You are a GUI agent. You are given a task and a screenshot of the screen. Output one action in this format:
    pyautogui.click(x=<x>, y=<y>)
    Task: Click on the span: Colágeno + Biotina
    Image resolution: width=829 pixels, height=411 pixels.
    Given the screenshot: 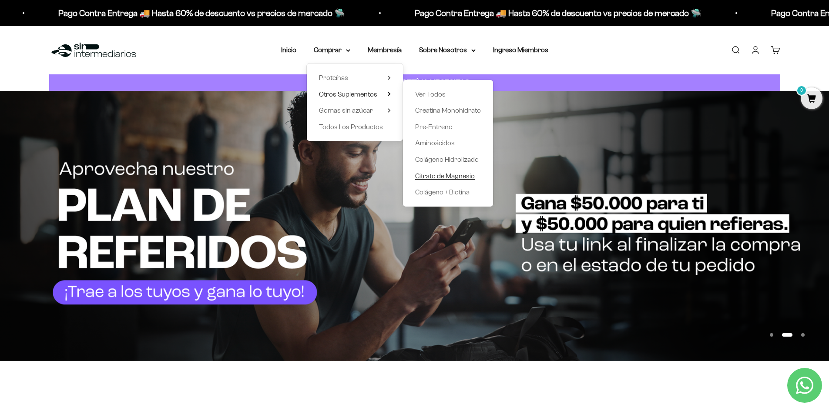 What is the action you would take?
    pyautogui.click(x=442, y=192)
    